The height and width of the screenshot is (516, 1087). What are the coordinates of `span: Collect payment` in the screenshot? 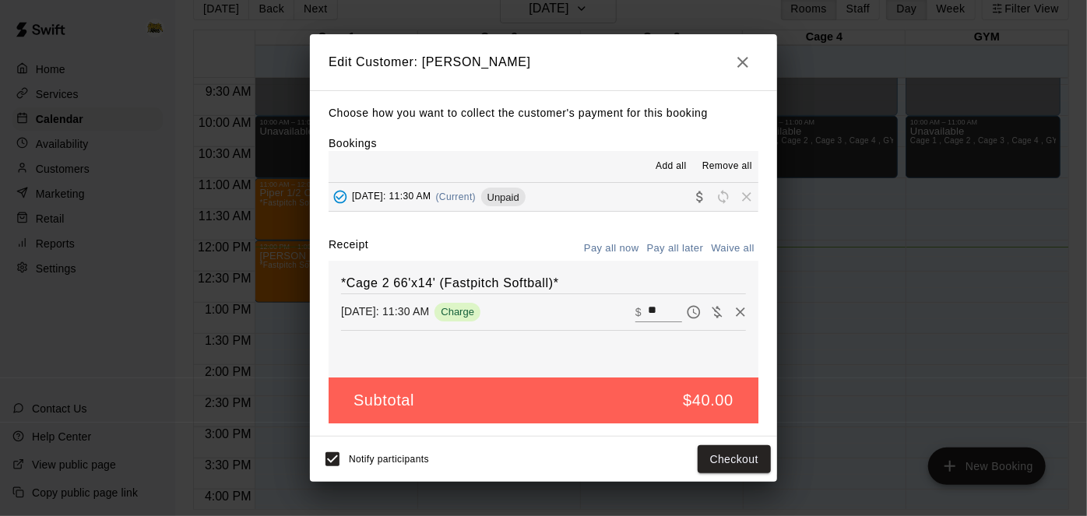 It's located at (700, 196).